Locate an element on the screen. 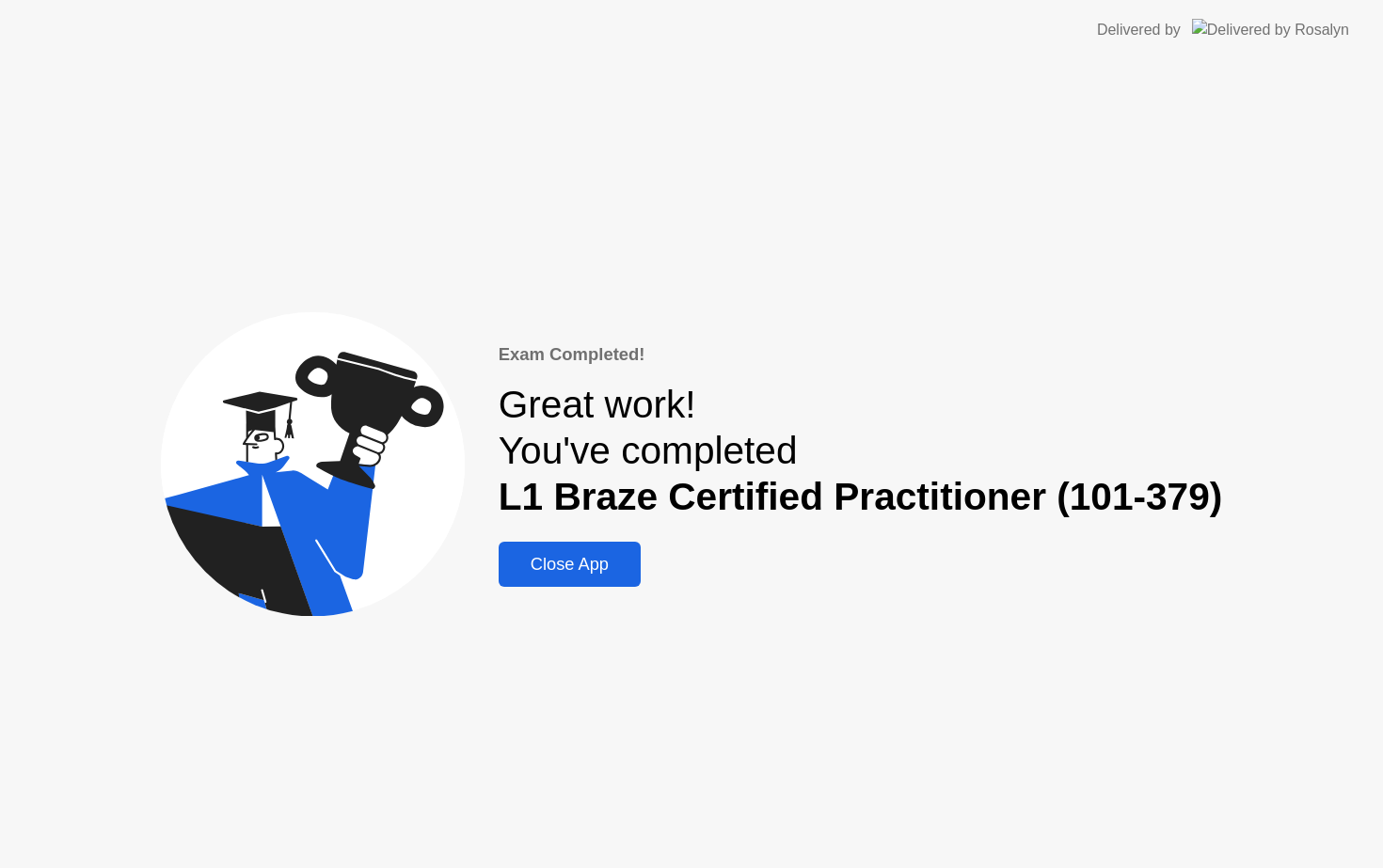  div: Great work! You've completed is located at coordinates (860, 451).